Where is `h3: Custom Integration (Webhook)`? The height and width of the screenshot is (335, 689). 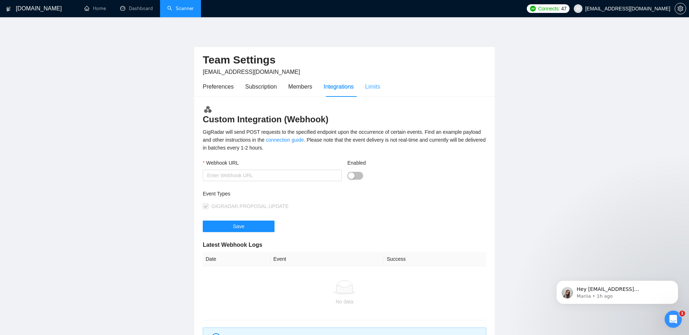
h3: Custom Integration (Webhook) is located at coordinates (345, 115).